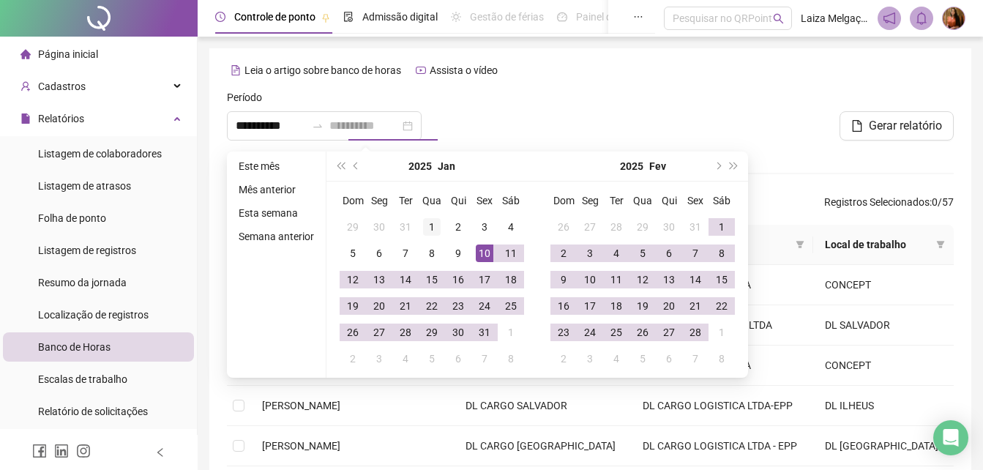  Describe the element at coordinates (616, 280) in the screenshot. I see `td: 2025-02-11` at that location.